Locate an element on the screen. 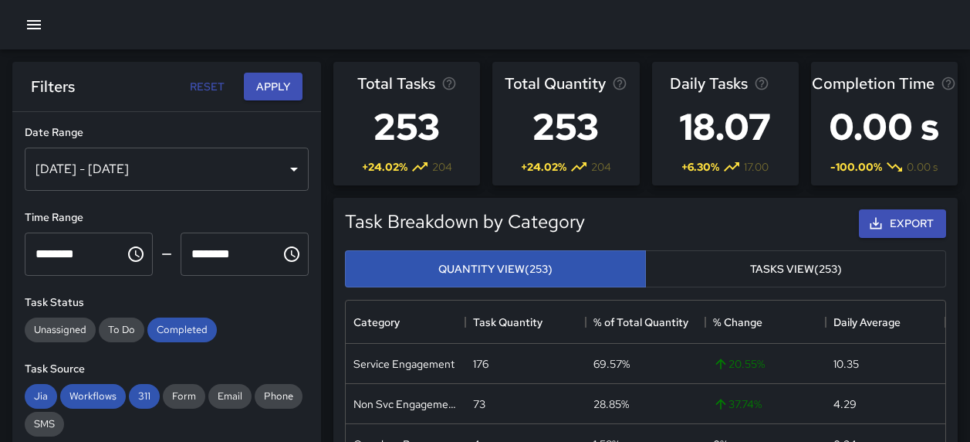  button: Apply is located at coordinates (273, 86).